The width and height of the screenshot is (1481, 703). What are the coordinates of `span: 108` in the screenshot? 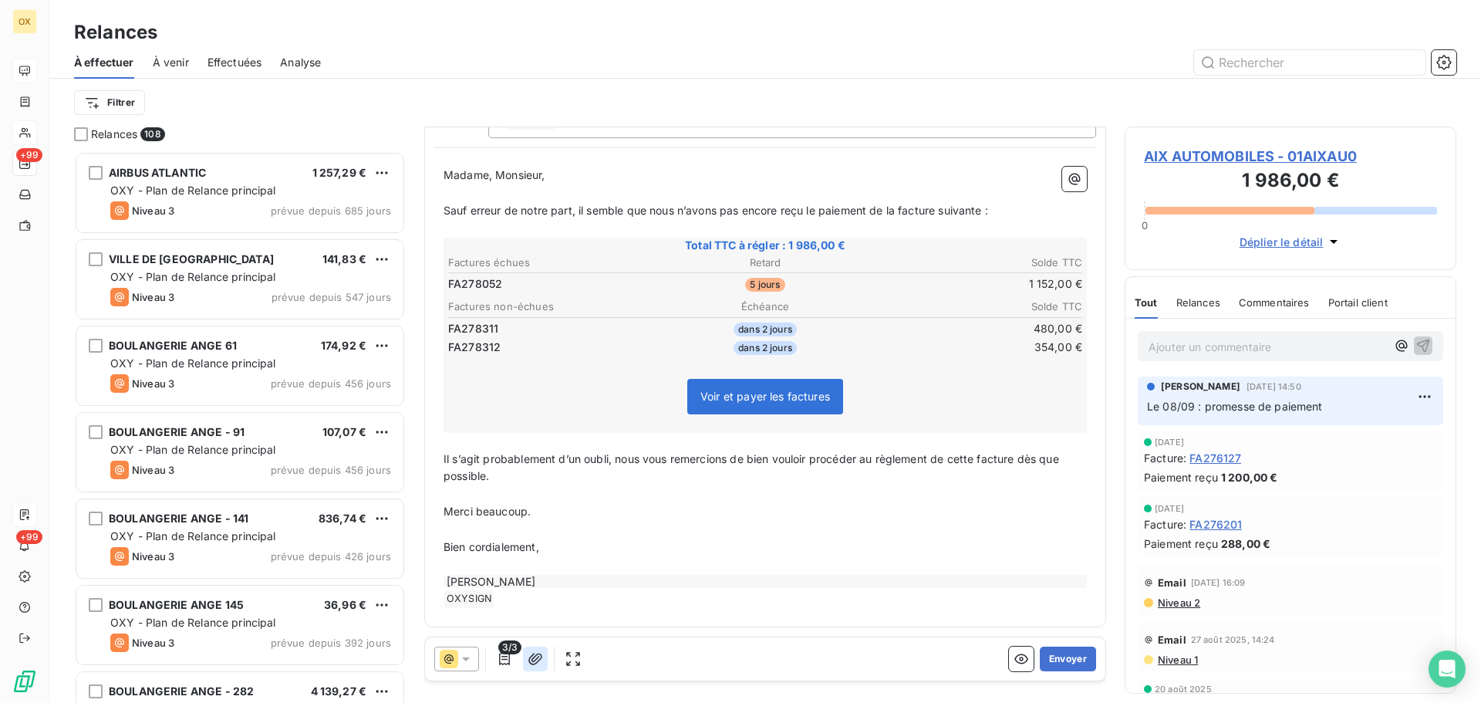 It's located at (152, 134).